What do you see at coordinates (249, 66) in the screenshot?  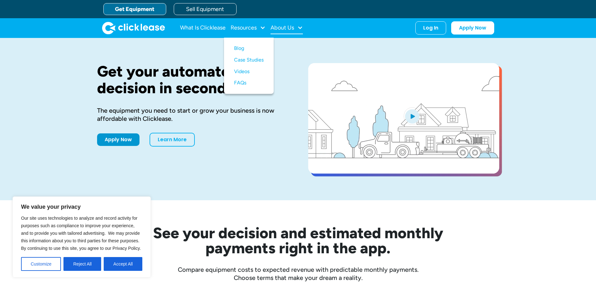 I see `nav: Resources` at bounding box center [249, 66].